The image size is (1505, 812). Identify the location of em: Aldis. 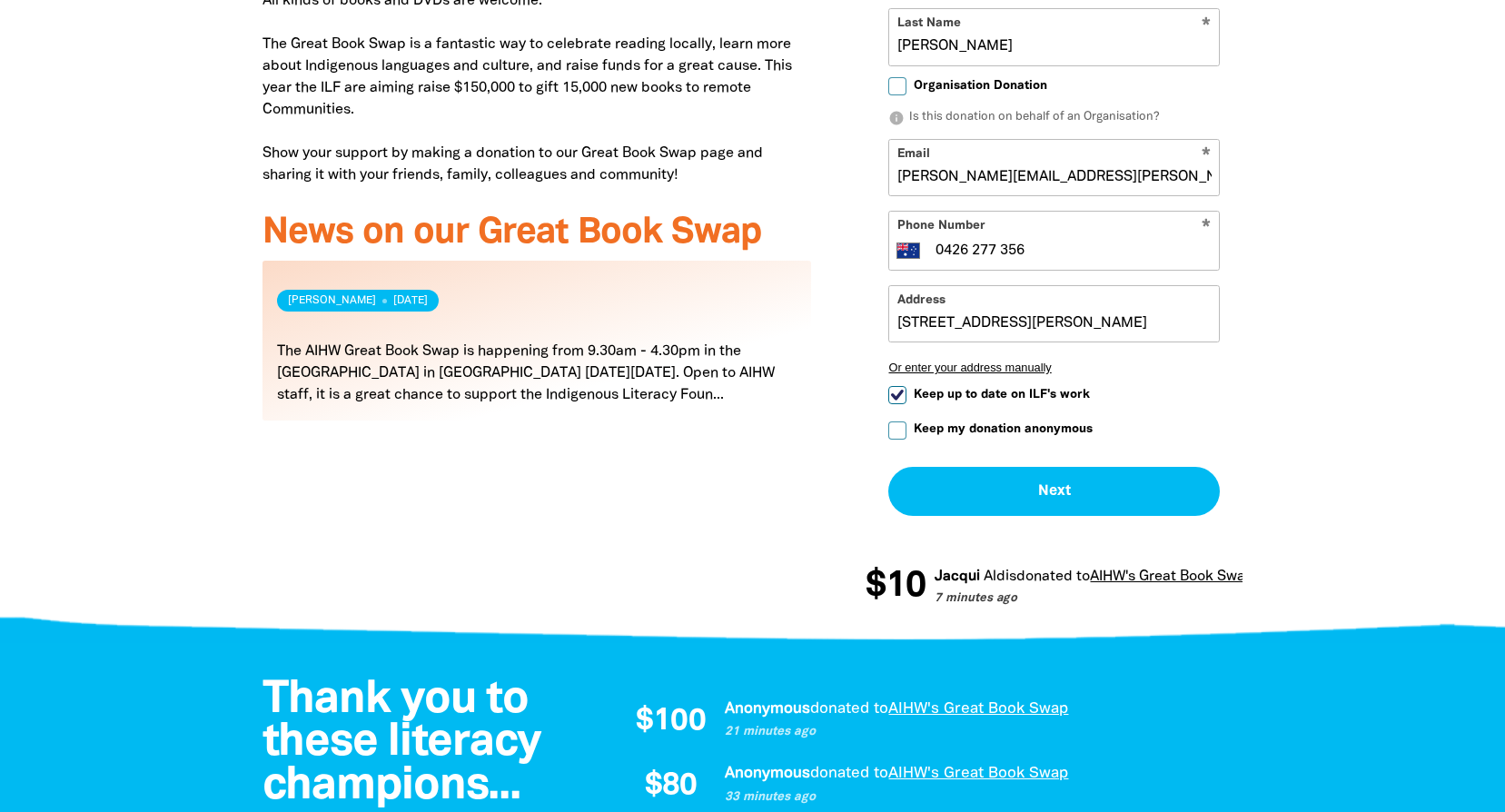
(1000, 577).